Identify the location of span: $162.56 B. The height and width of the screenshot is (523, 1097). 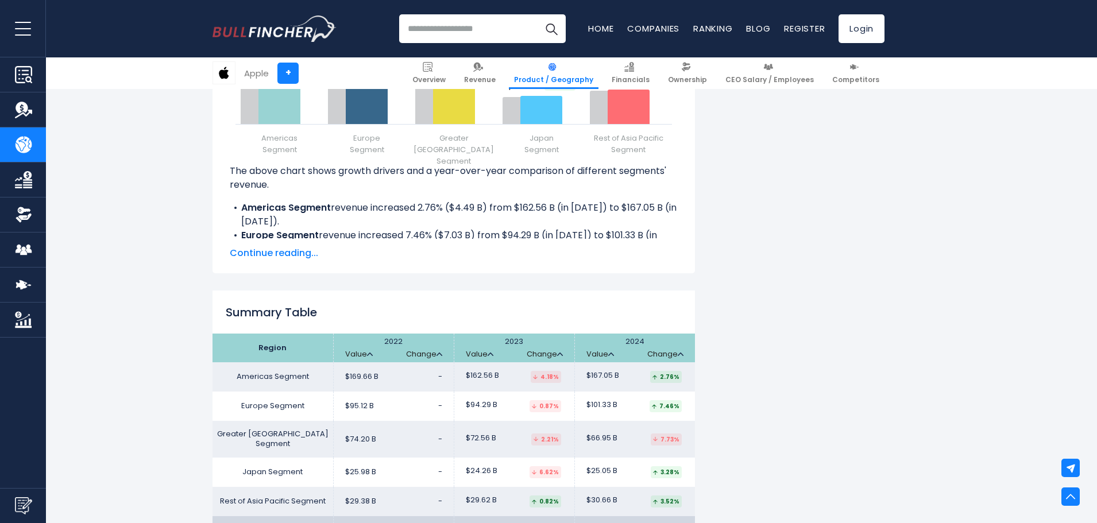
(483, 376).